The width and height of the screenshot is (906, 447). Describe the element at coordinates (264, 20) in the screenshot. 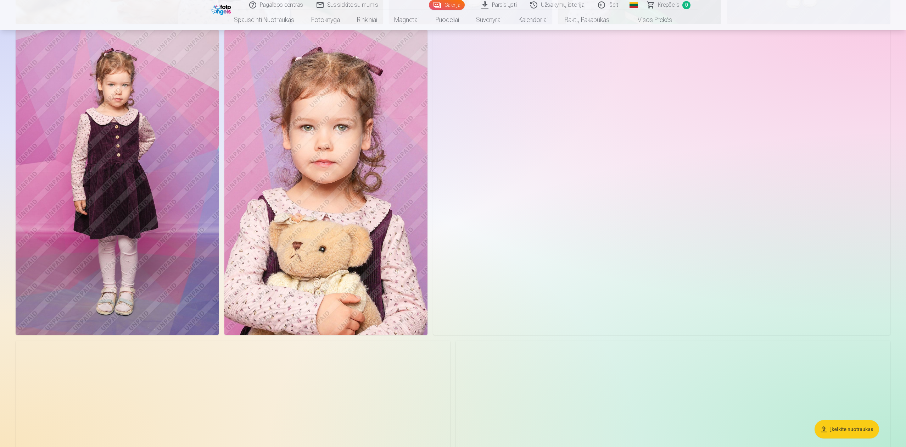

I see `a: Spausdinti nuotraukas` at that location.